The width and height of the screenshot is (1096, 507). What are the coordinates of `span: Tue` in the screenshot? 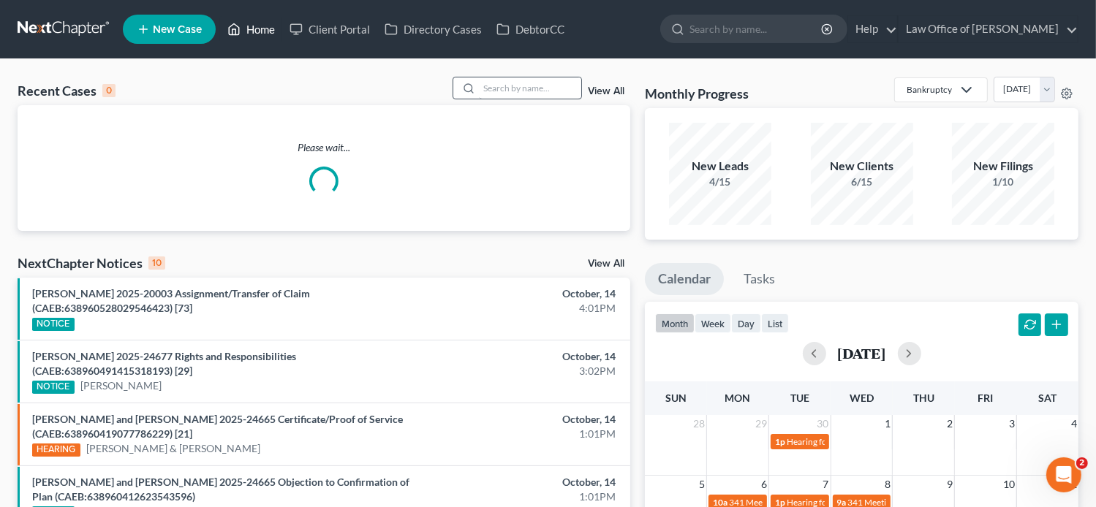 It's located at (800, 398).